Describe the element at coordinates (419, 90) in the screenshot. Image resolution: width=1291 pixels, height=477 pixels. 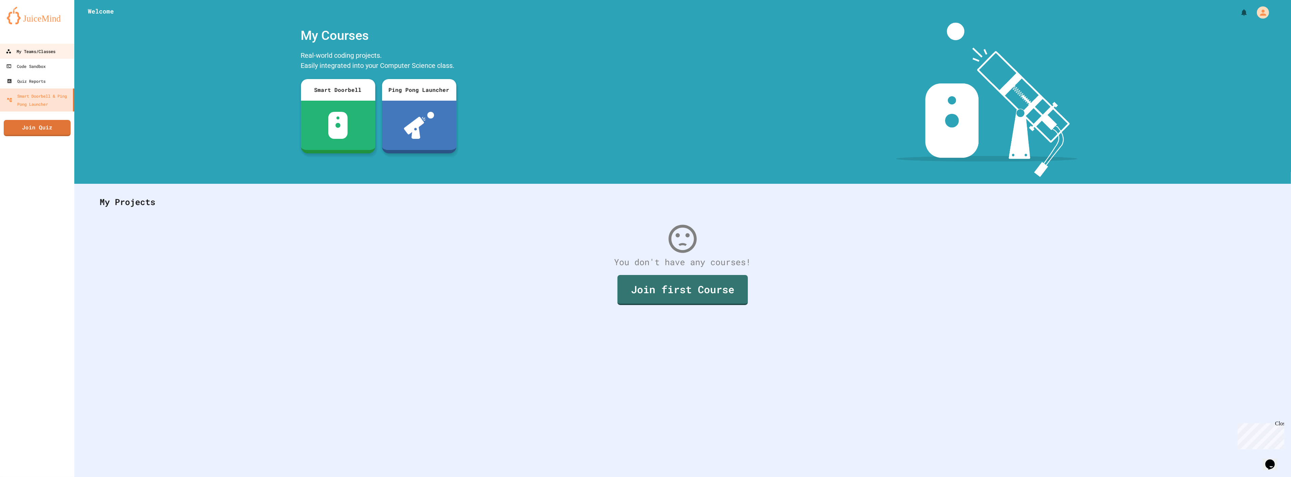
I see `div: Ping Pong Launcher` at that location.